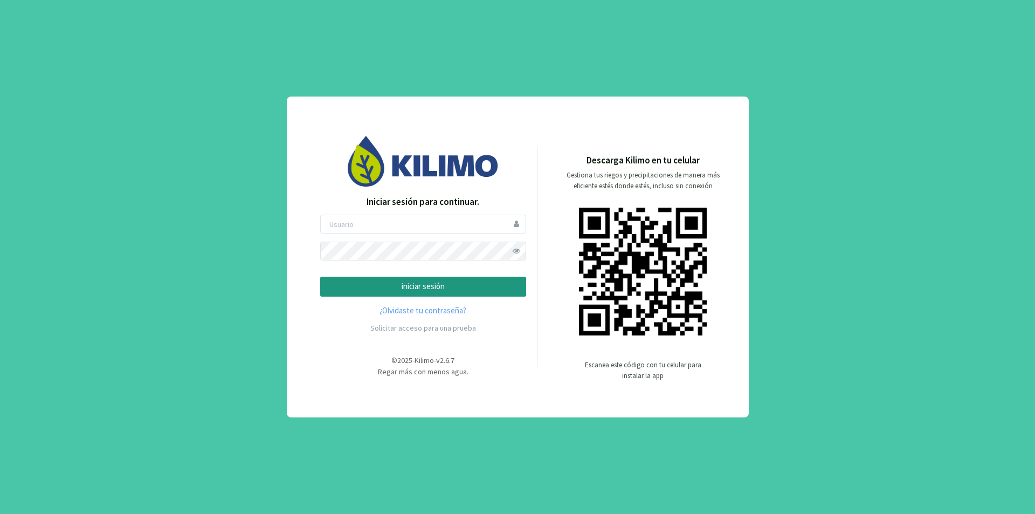 This screenshot has width=1035, height=514. Describe the element at coordinates (405, 360) in the screenshot. I see `span: 2025` at that location.